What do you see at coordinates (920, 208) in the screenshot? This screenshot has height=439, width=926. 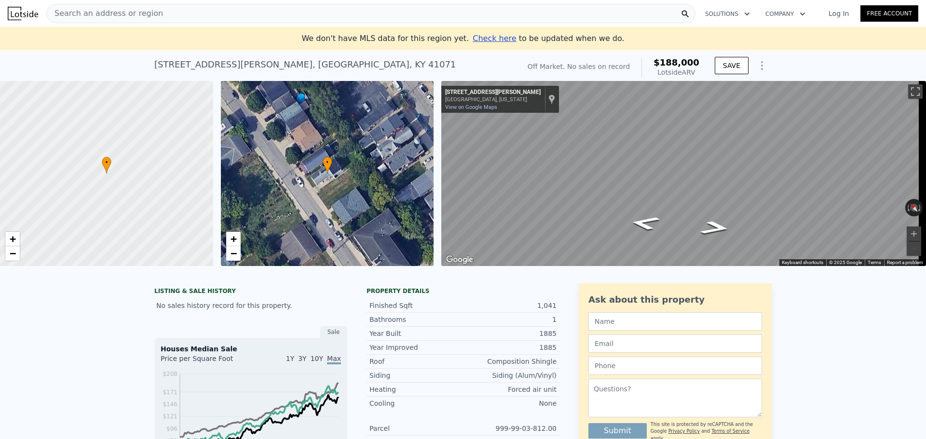 I see `button: Rotate clockwise` at bounding box center [920, 208].